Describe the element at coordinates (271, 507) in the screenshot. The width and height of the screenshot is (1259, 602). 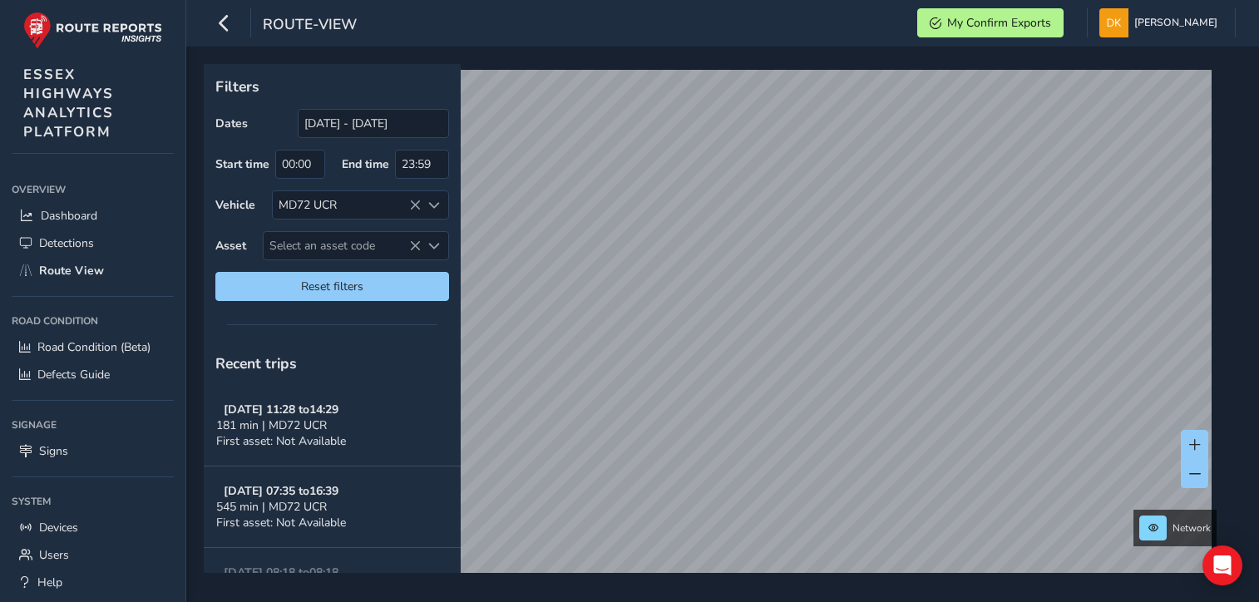
I see `span: 545 min | MD72 UCR` at that location.